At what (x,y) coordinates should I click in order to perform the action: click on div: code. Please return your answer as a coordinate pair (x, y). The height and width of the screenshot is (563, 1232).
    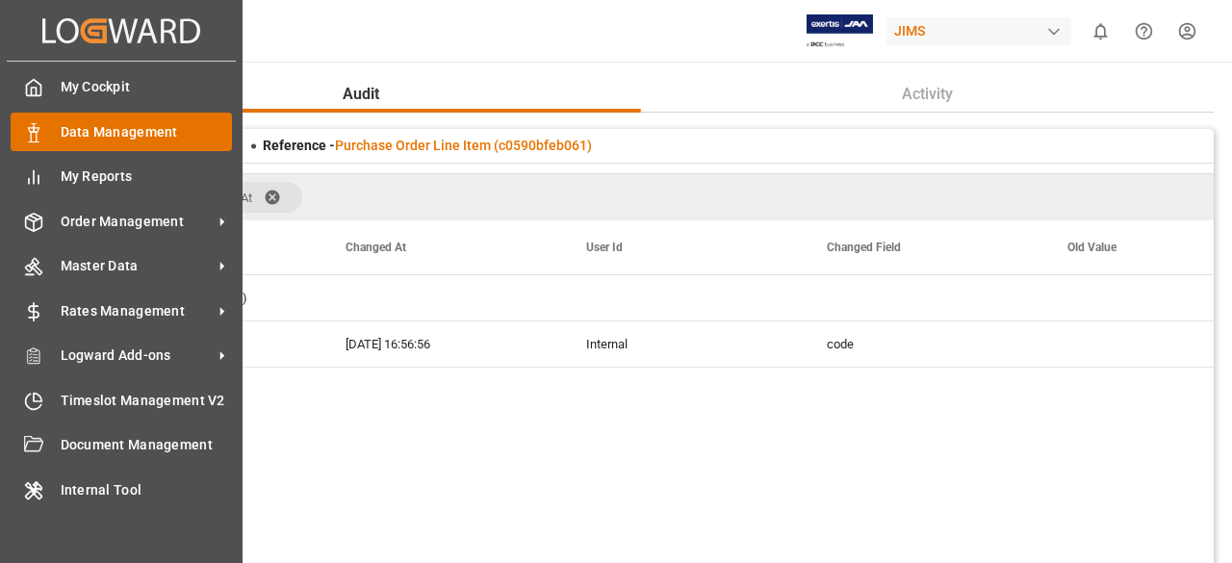
    Looking at the image, I should click on (924, 344).